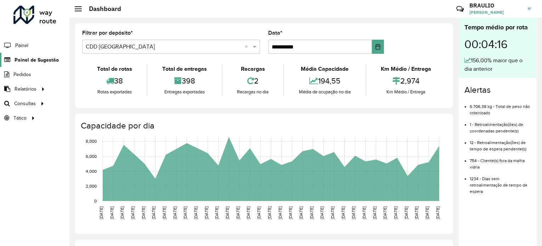  Describe the element at coordinates (26, 89) in the screenshot. I see `span: Relatórios` at that location.